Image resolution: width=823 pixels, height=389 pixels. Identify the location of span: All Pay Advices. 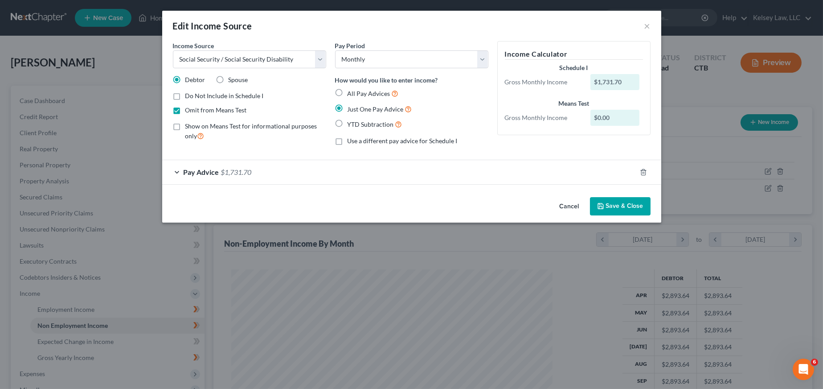
(369, 93).